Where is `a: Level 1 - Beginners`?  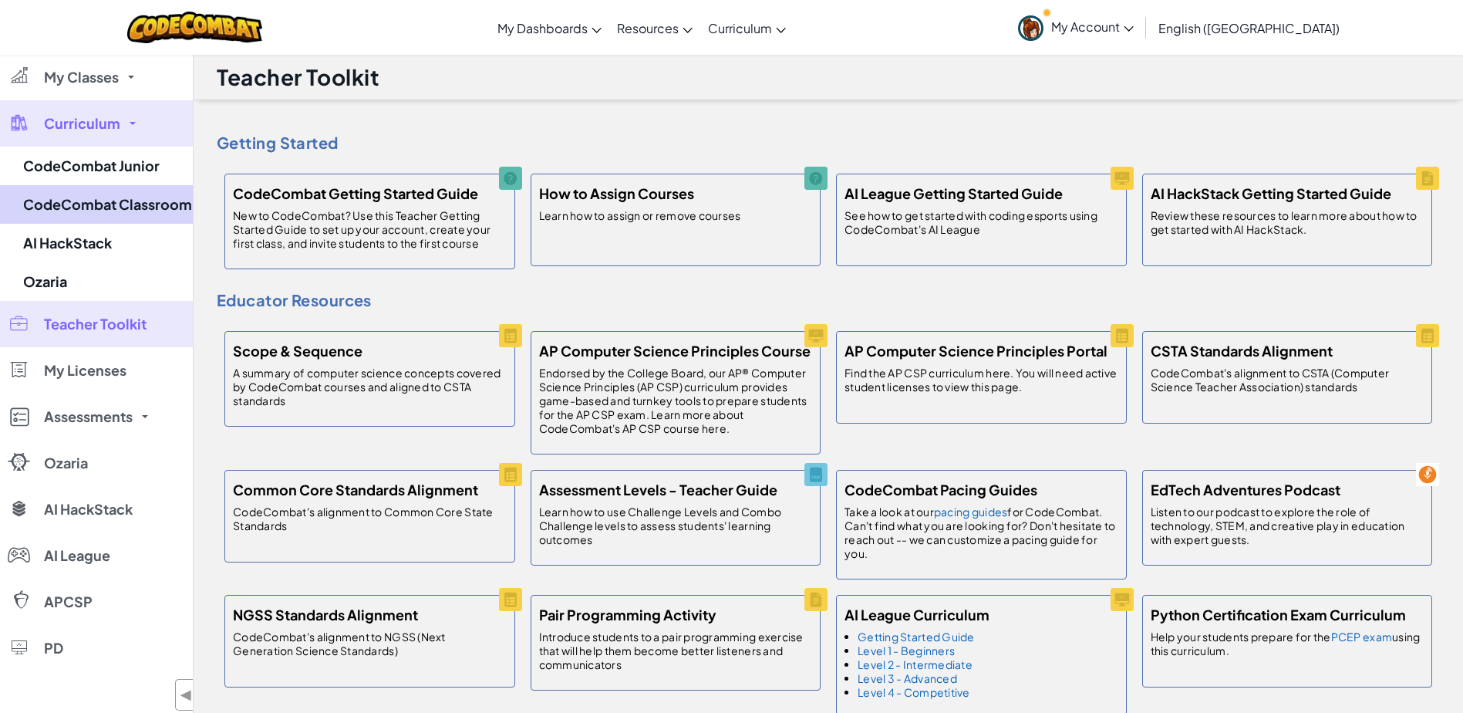 a: Level 1 - Beginners is located at coordinates (906, 650).